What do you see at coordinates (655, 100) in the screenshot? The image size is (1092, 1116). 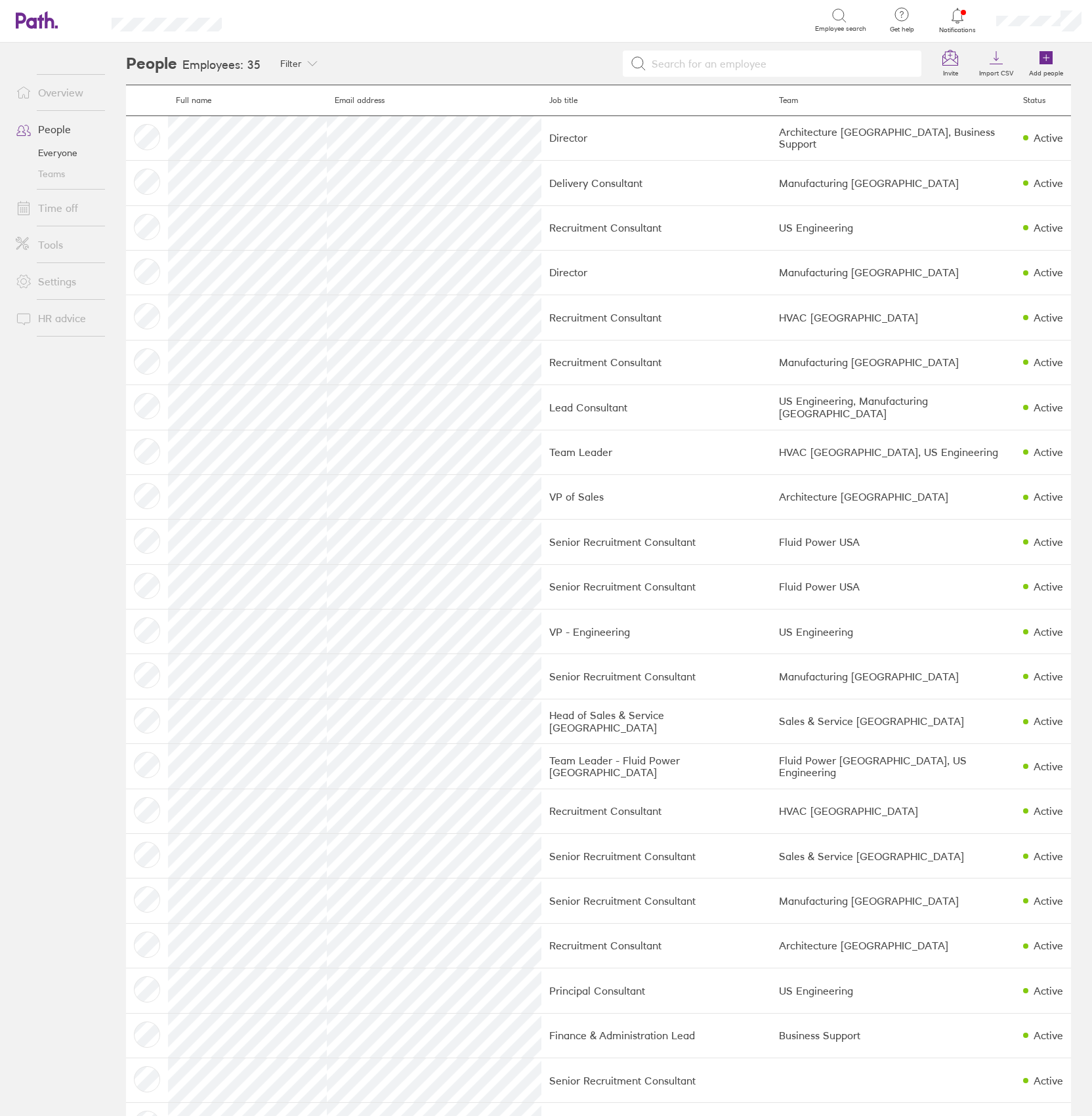 I see `th: Job title` at bounding box center [655, 100].